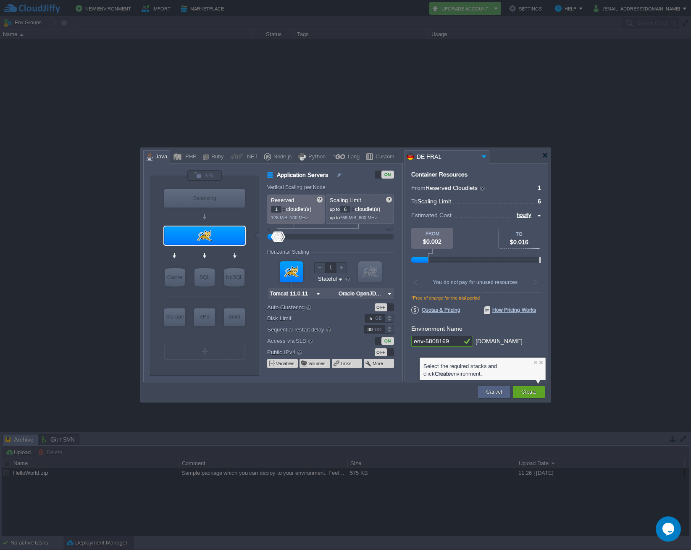 Image resolution: width=691 pixels, height=550 pixels. Describe the element at coordinates (317, 363) in the screenshot. I see `button: Volumes` at that location.